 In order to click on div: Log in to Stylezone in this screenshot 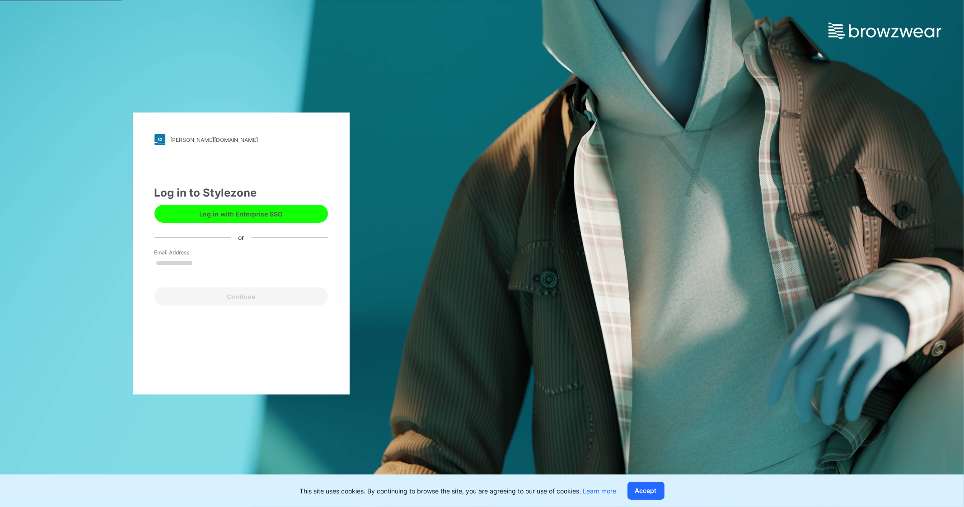, I will do `click(241, 193)`.